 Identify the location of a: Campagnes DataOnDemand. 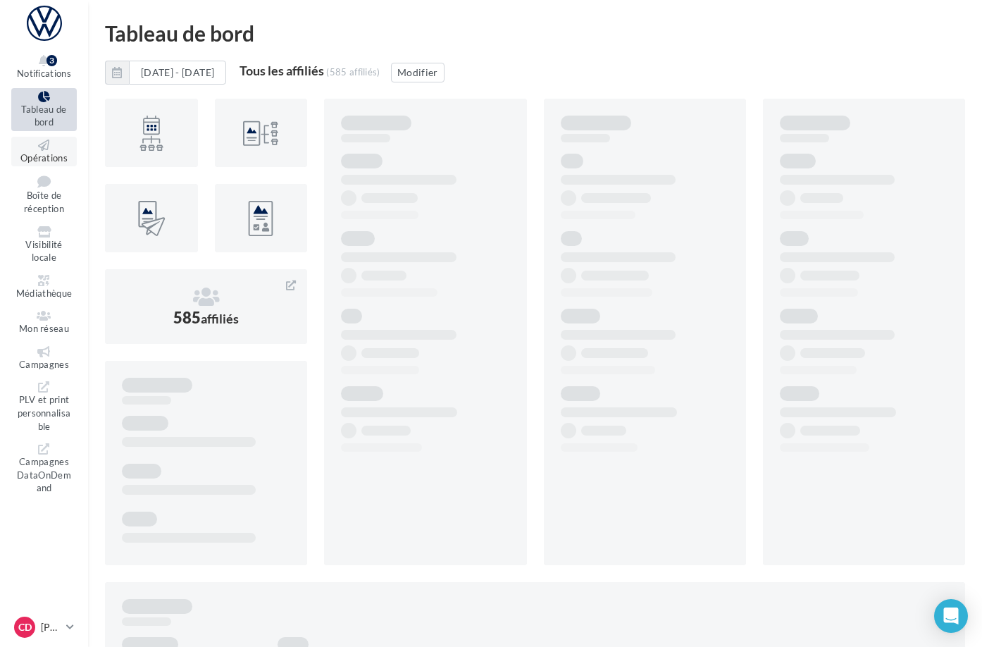
(44, 469).